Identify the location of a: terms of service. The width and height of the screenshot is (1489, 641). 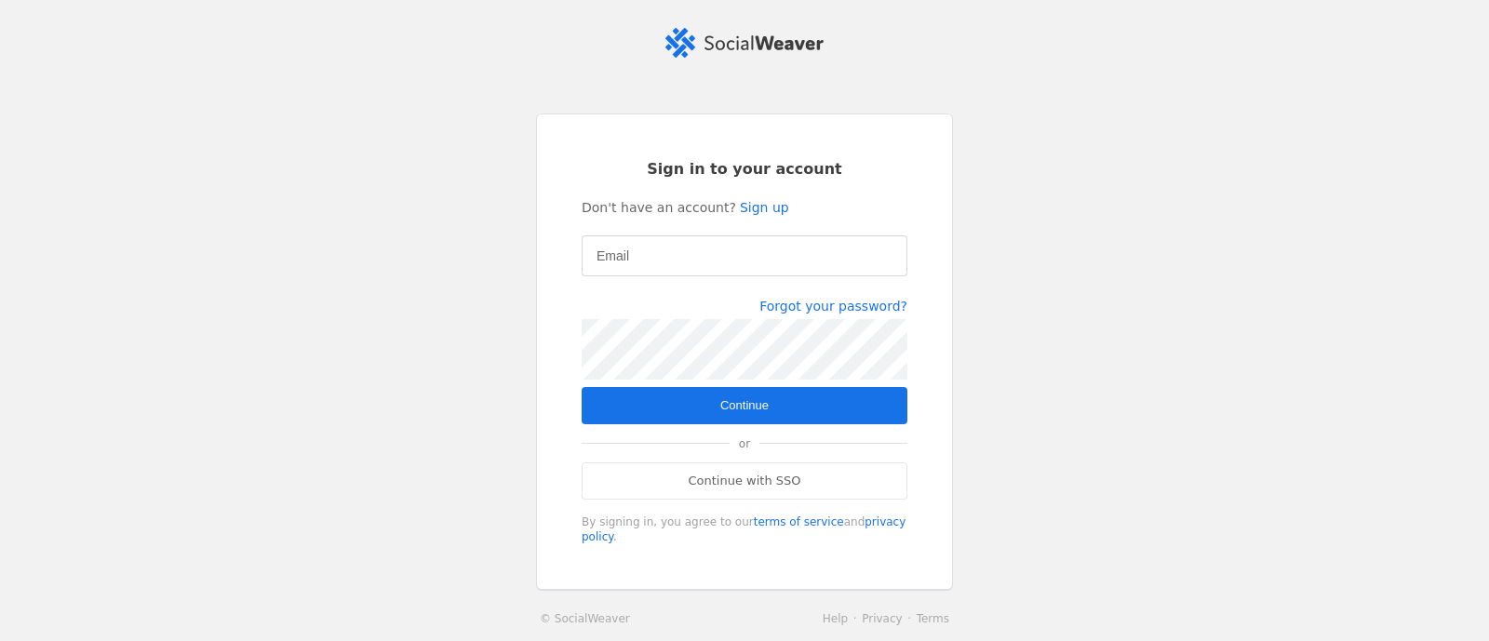
(799, 522).